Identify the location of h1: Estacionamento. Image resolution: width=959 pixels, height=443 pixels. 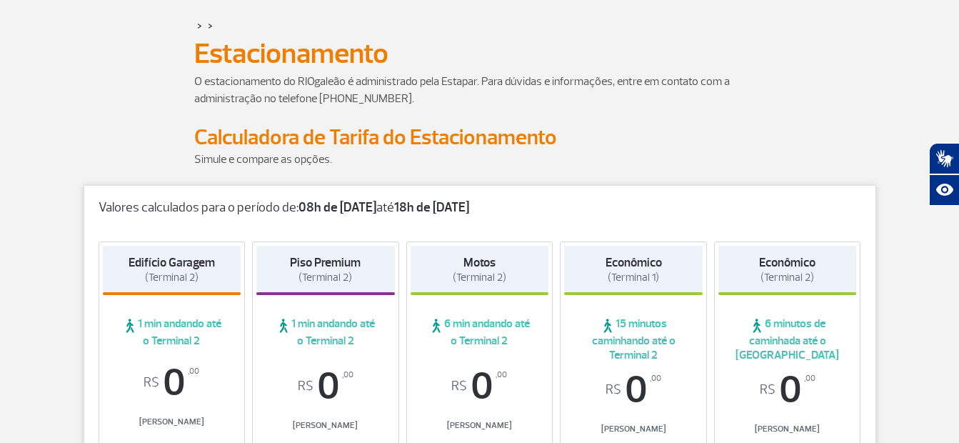
(480, 54).